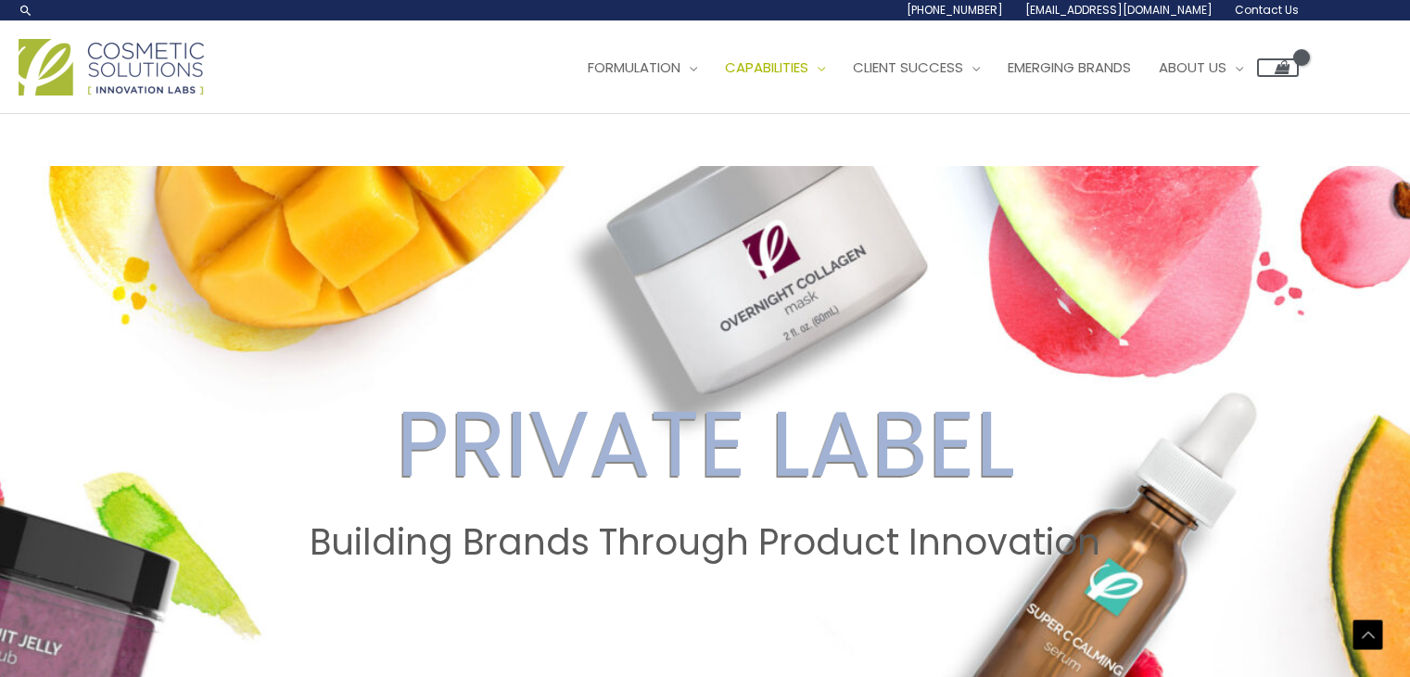 Image resolution: width=1410 pixels, height=677 pixels. I want to click on span: Contact Us, so click(1266, 9).